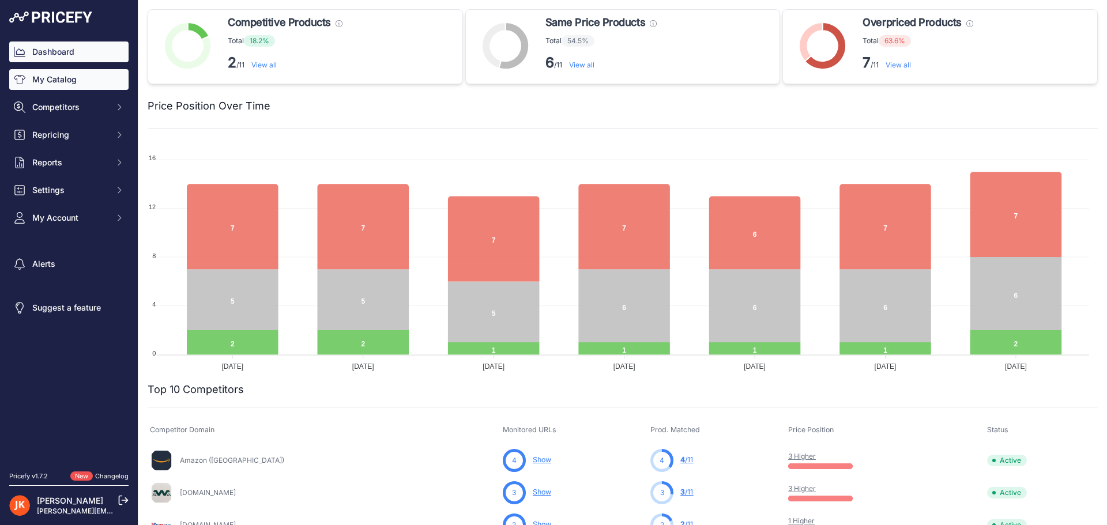 Image resolution: width=1107 pixels, height=525 pixels. I want to click on a: 1 Higher, so click(801, 521).